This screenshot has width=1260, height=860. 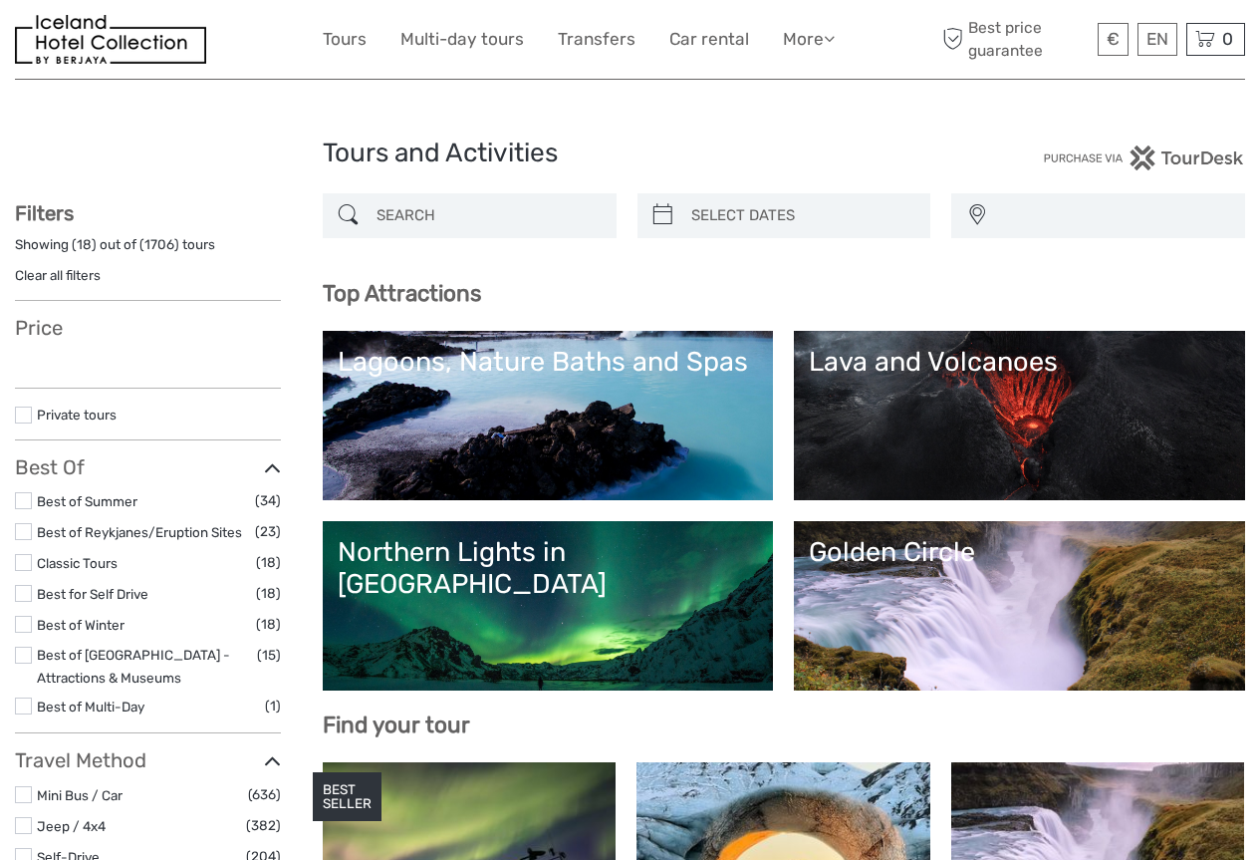 I want to click on div: Lava and Volcanoes, so click(x=1019, y=362).